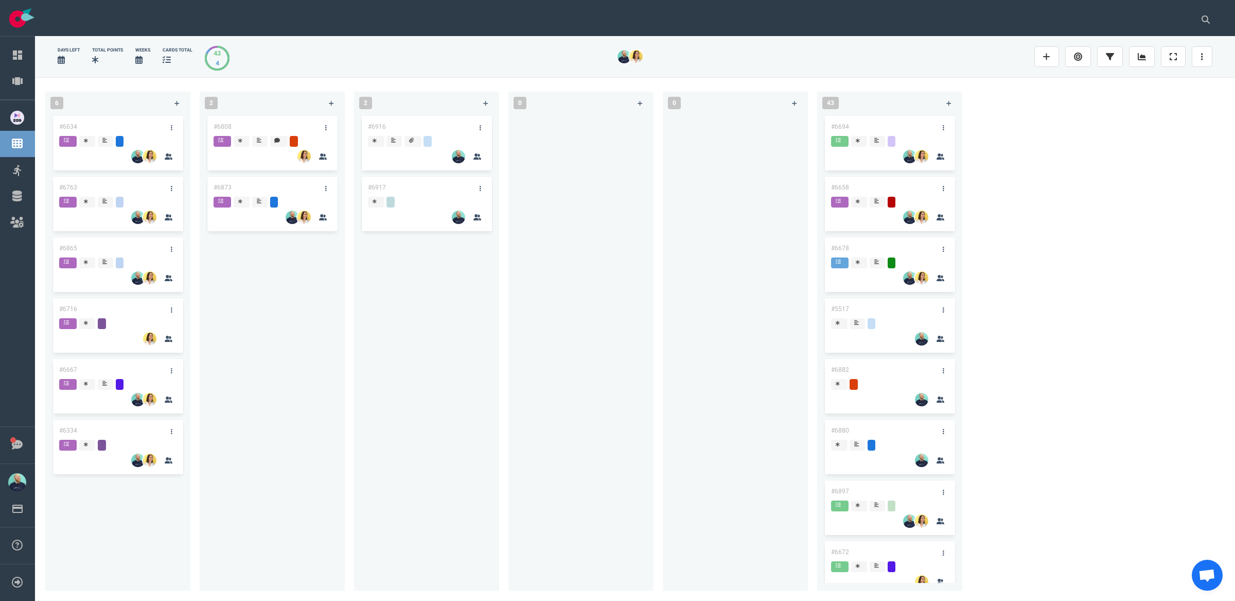  What do you see at coordinates (68, 248) in the screenshot?
I see `a: #6865` at bounding box center [68, 248].